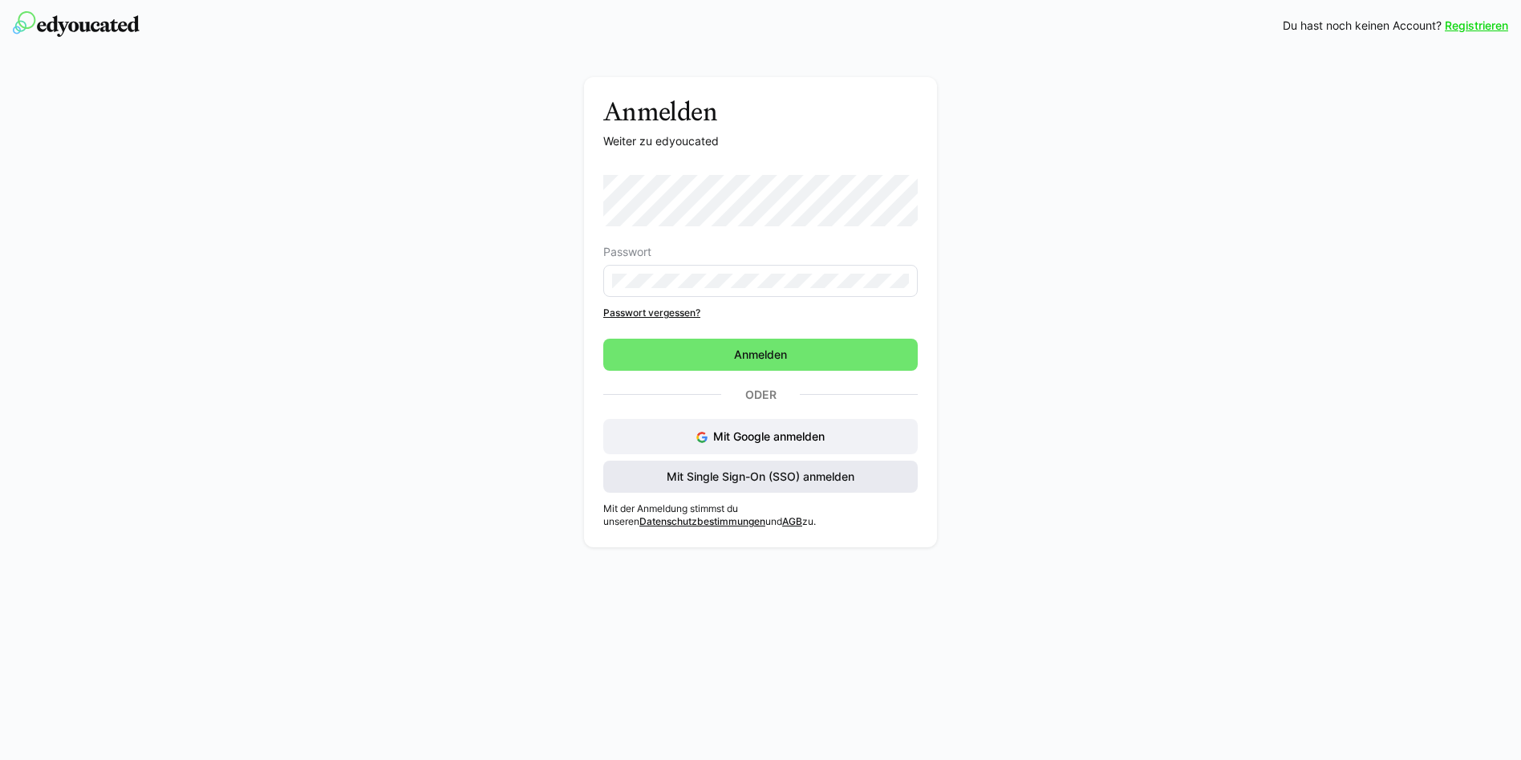 The image size is (1521, 760). Describe the element at coordinates (627, 252) in the screenshot. I see `span: Passwort` at that location.